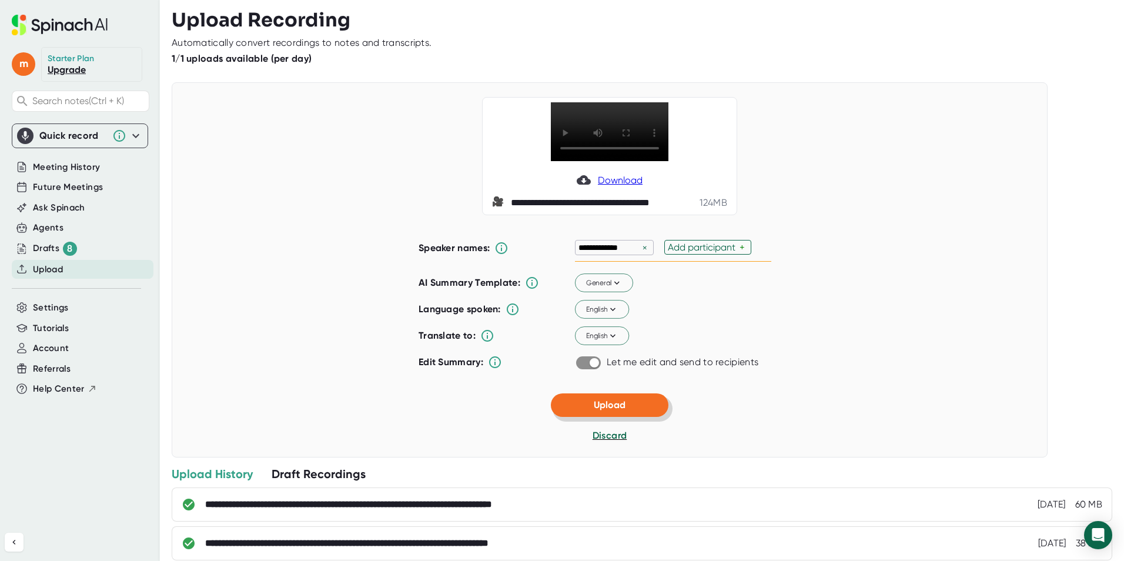 Image resolution: width=1124 pixels, height=561 pixels. I want to click on span: Discard, so click(609, 435).